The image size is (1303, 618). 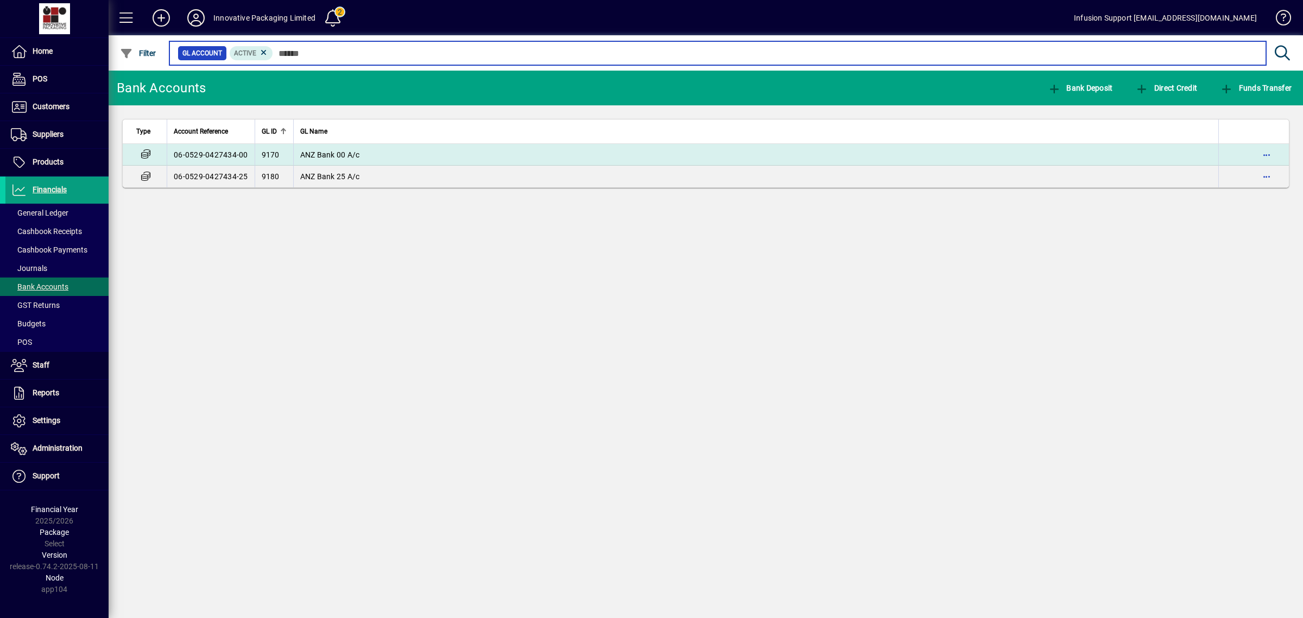 I want to click on span: Cashbook Payments, so click(x=49, y=250).